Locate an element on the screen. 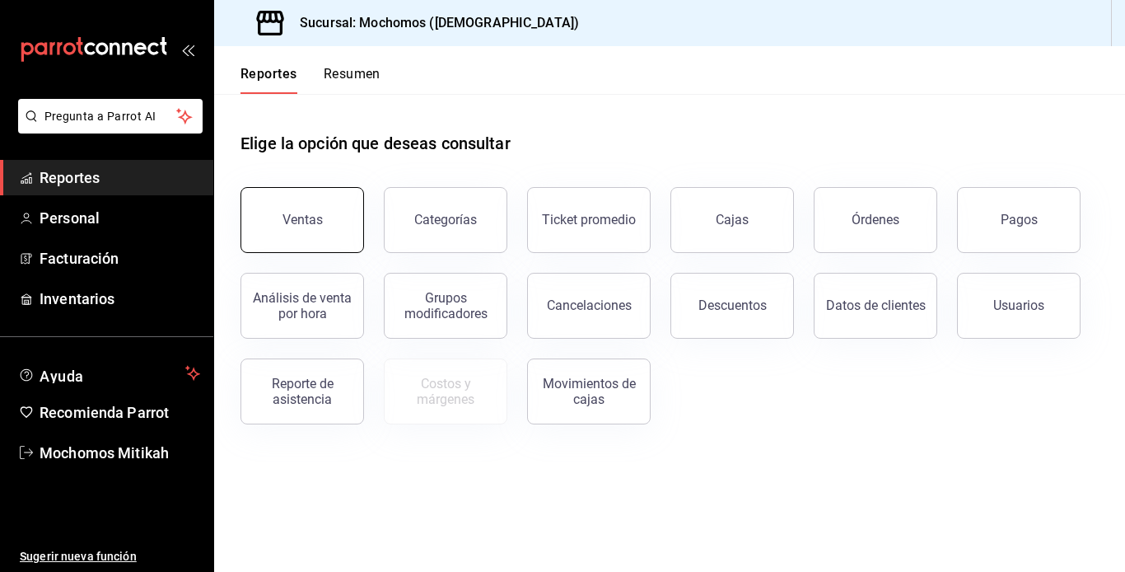 This screenshot has height=572, width=1125. h1: Elige la opción que deseas consultar is located at coordinates (376, 143).